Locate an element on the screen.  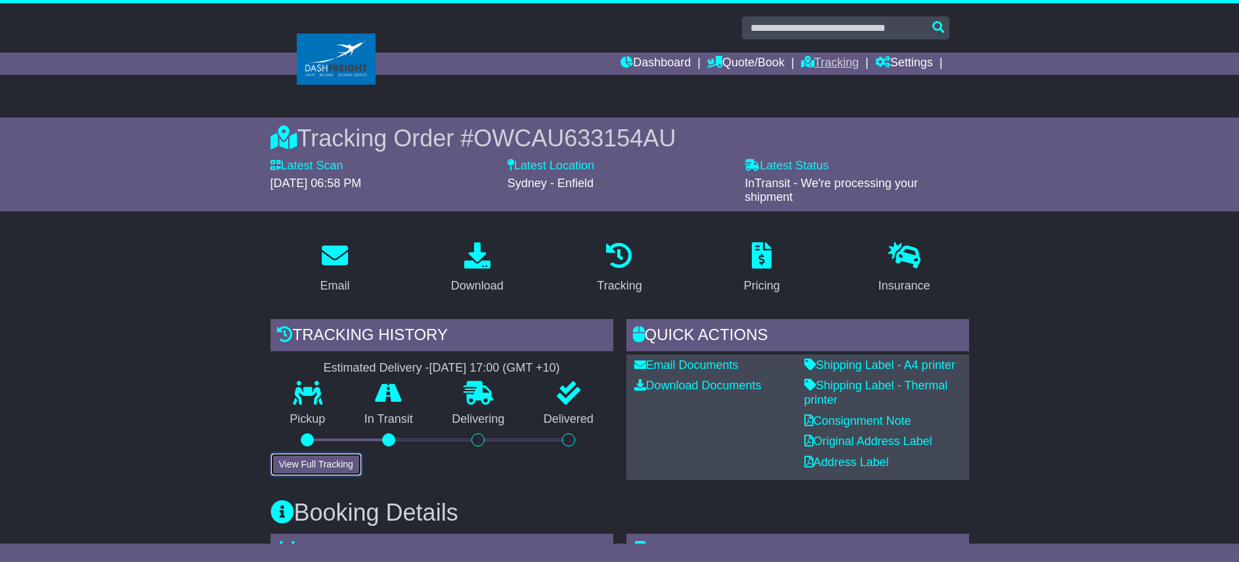
a: Consignment Note is located at coordinates (857, 421).